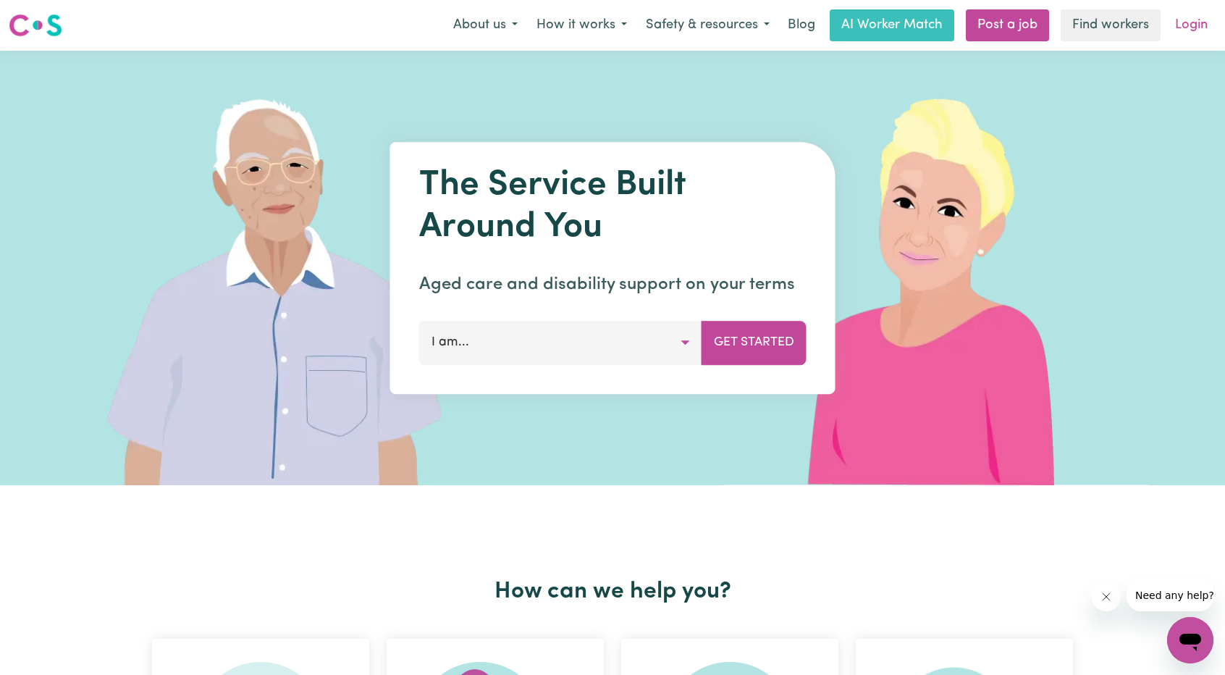 Image resolution: width=1225 pixels, height=675 pixels. Describe the element at coordinates (707, 25) in the screenshot. I see `button: Safety & resources` at that location.